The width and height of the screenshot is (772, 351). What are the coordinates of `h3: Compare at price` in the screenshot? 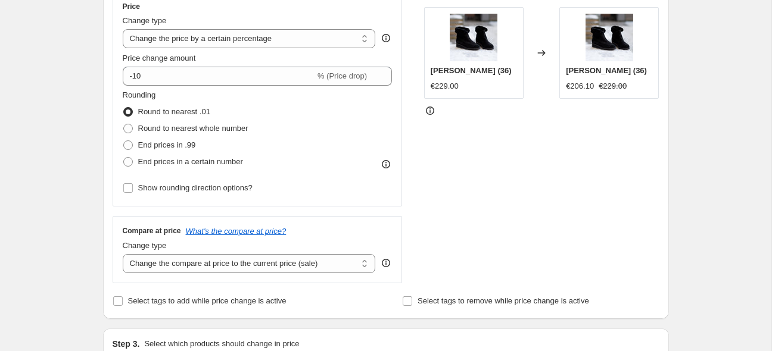 It's located at (152, 231).